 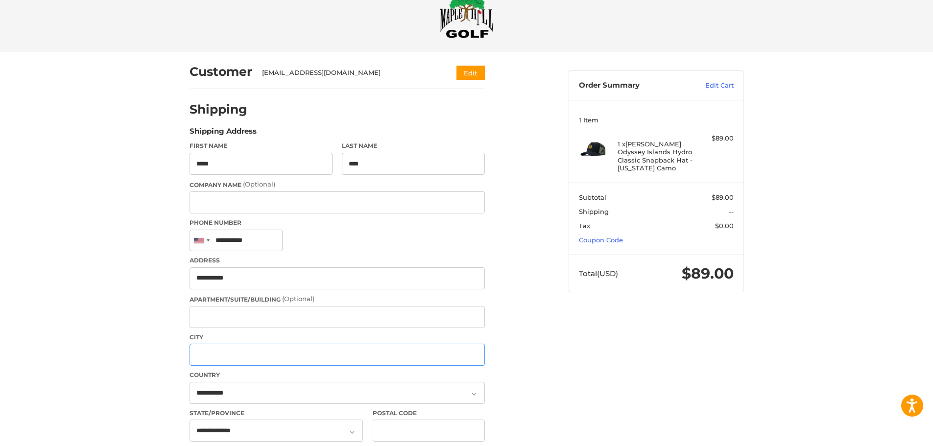 What do you see at coordinates (223, 134) in the screenshot?
I see `legend: Shipping Address` at bounding box center [223, 134].